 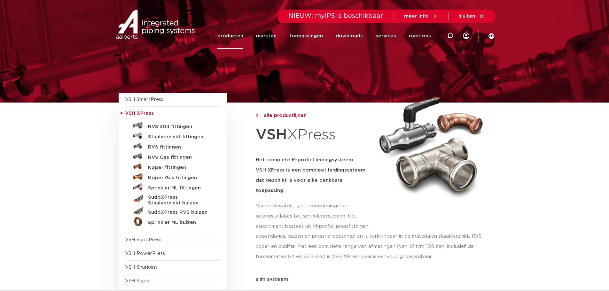 What do you see at coordinates (173, 177) in the screenshot?
I see `a: Koper Gas fittingen` at bounding box center [173, 177].